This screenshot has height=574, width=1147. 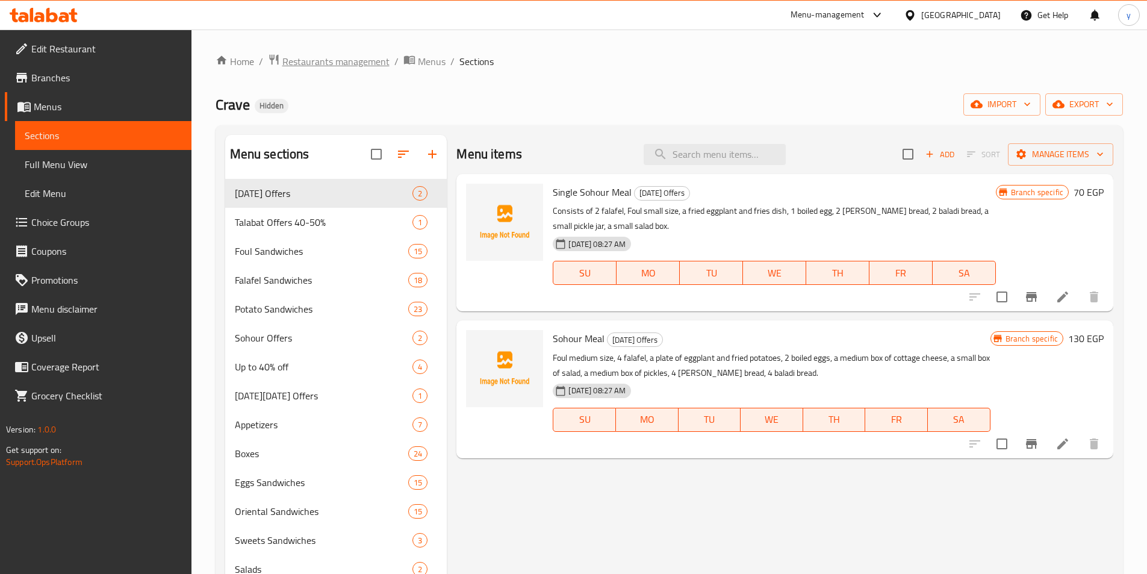 I want to click on span: Branches, so click(x=107, y=78).